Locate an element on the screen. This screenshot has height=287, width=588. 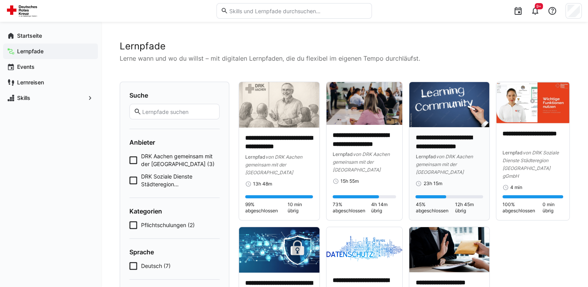
span: Deutsch (7) is located at coordinates (156, 266).